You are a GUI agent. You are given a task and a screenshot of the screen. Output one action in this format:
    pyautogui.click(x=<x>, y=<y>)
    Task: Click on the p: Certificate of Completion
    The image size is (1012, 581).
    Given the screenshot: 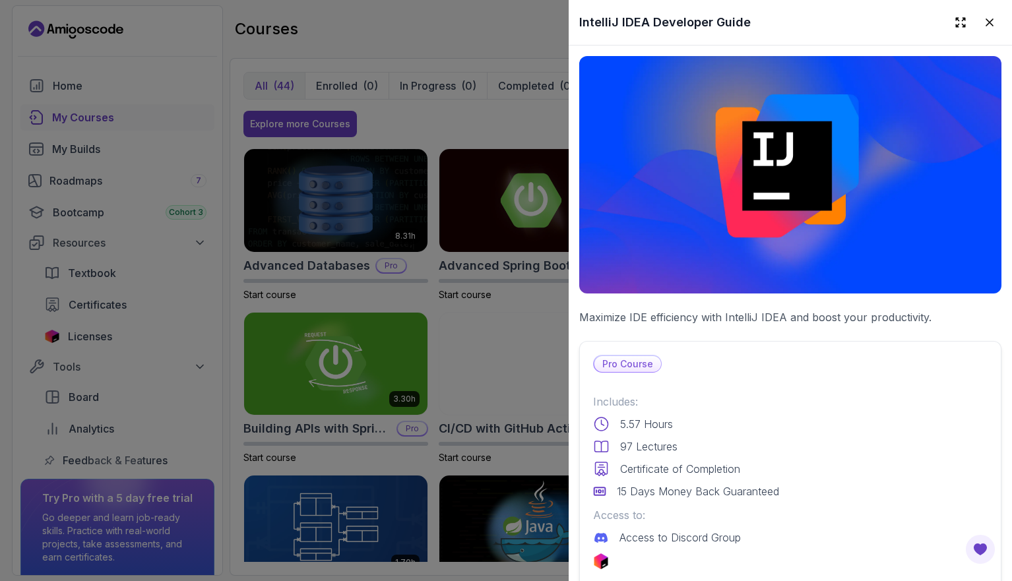 What is the action you would take?
    pyautogui.click(x=680, y=469)
    